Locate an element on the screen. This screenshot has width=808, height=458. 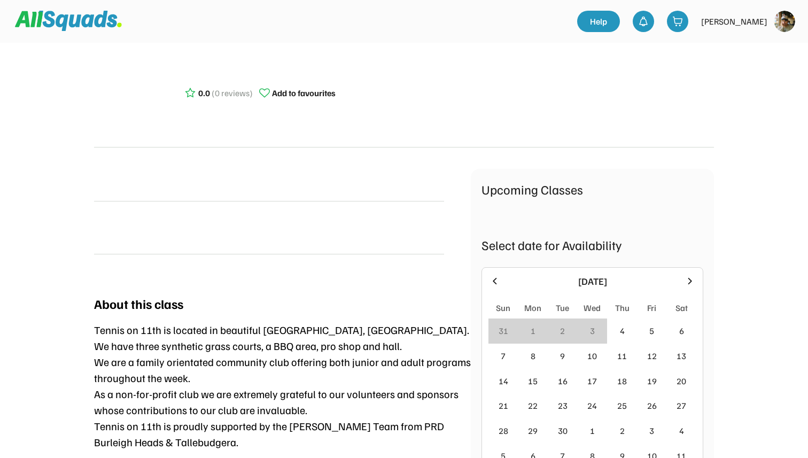
div: 15 is located at coordinates (533, 381).